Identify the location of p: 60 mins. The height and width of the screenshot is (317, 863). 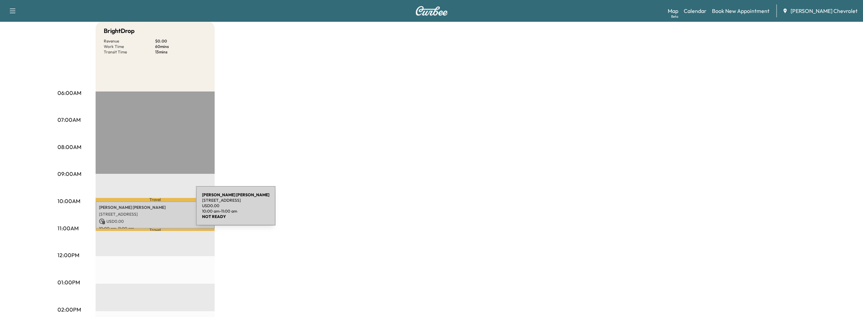
(181, 47).